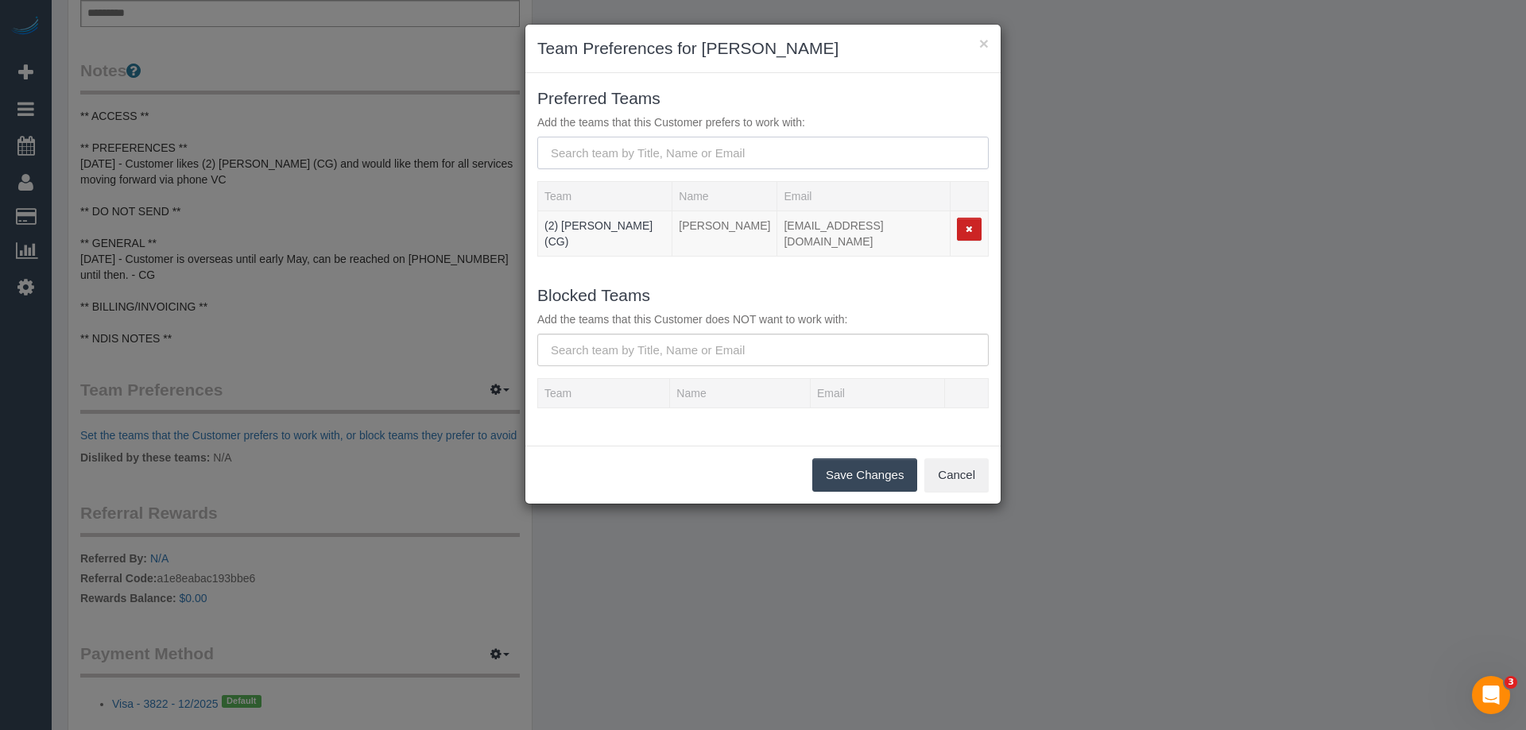 Image resolution: width=1526 pixels, height=730 pixels. What do you see at coordinates (725, 234) in the screenshot?
I see `td: Name` at bounding box center [725, 234].